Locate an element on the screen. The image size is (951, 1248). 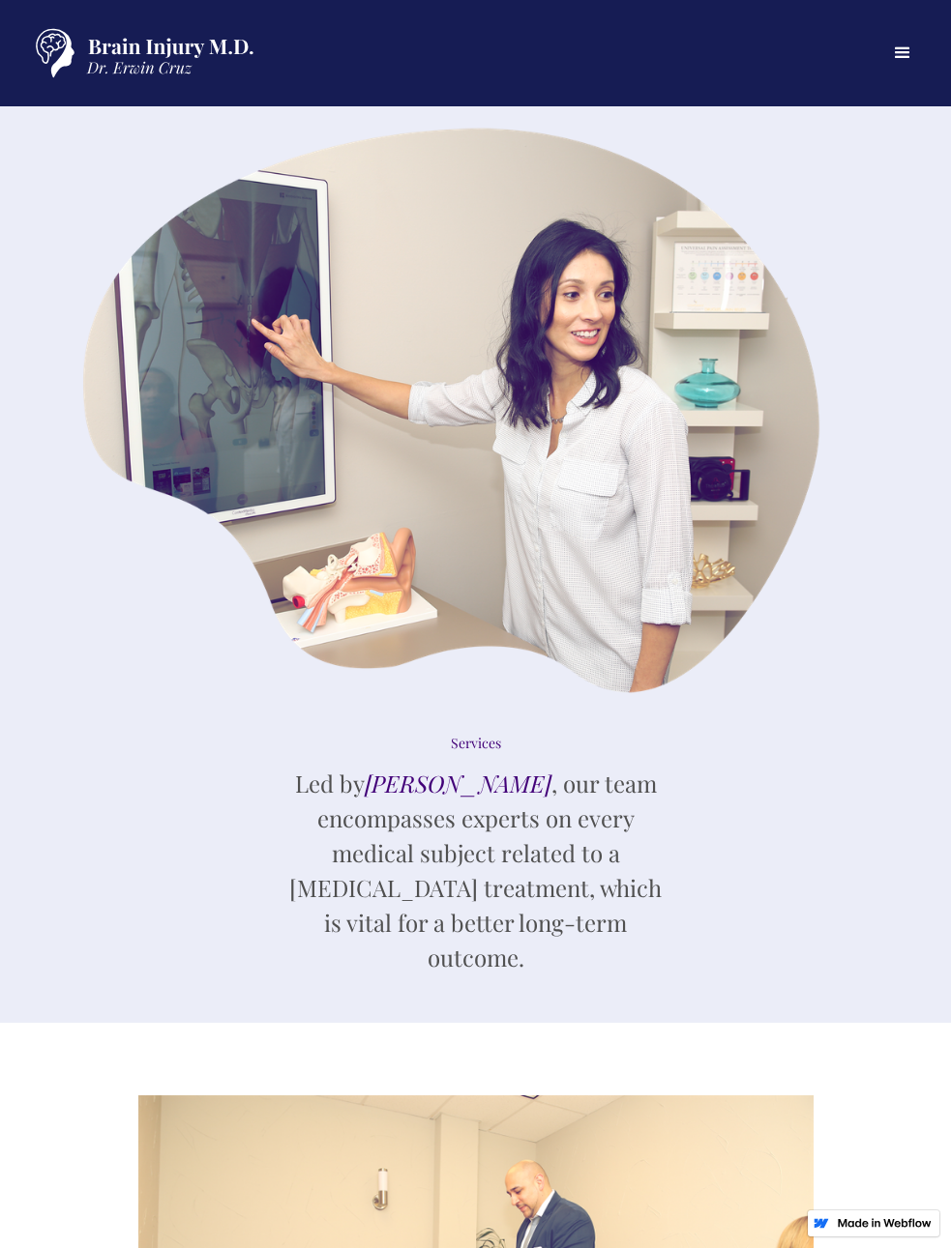
img: Made in Webflow is located at coordinates (884, 1223).